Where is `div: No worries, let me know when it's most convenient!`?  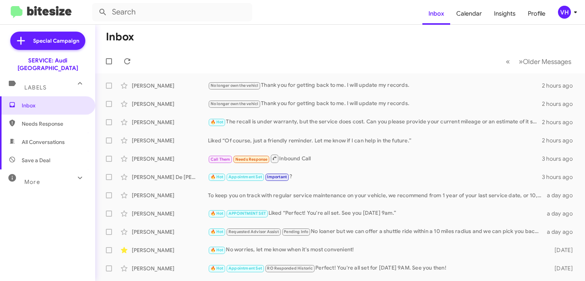 div: No worries, let me know when it's most convenient! is located at coordinates (376, 250).